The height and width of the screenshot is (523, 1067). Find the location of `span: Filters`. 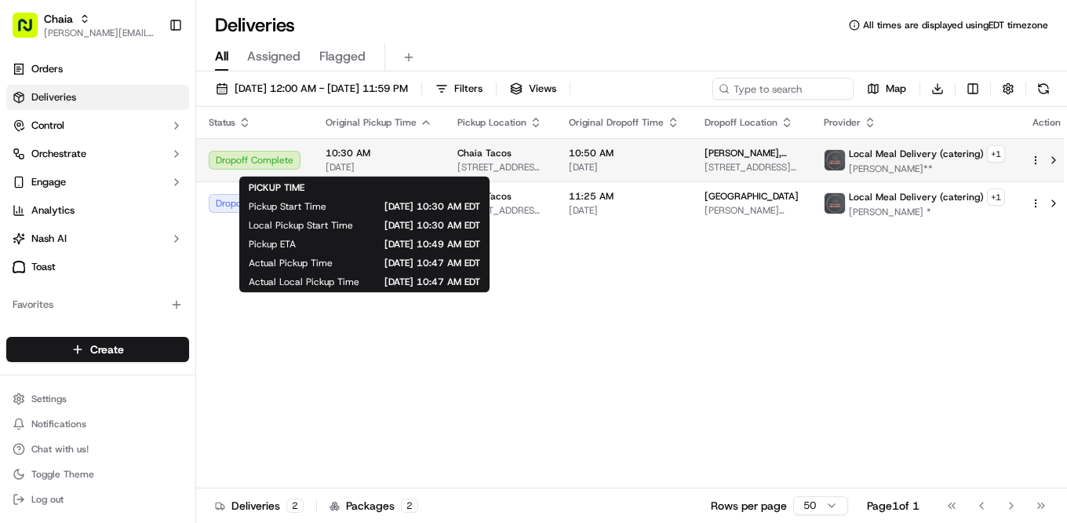

span: Filters is located at coordinates (468, 89).